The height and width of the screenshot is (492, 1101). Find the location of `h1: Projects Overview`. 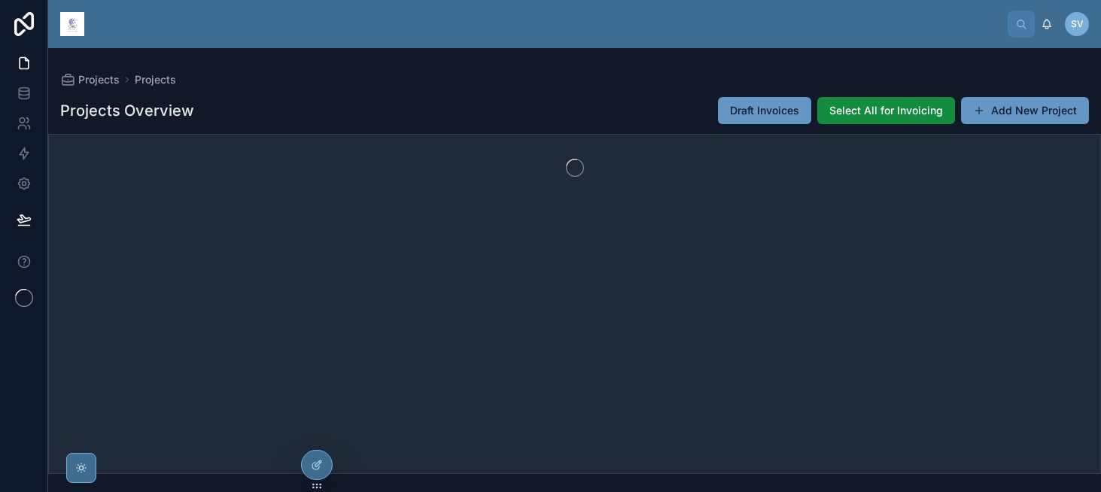

h1: Projects Overview is located at coordinates (127, 111).